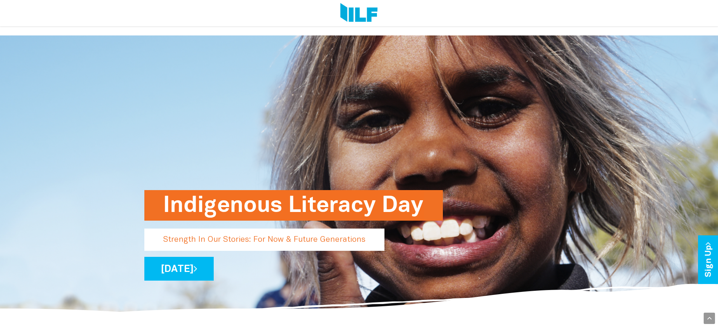 The image size is (718, 327). Describe the element at coordinates (709, 318) in the screenshot. I see `div: Scroll Back to Top` at that location.